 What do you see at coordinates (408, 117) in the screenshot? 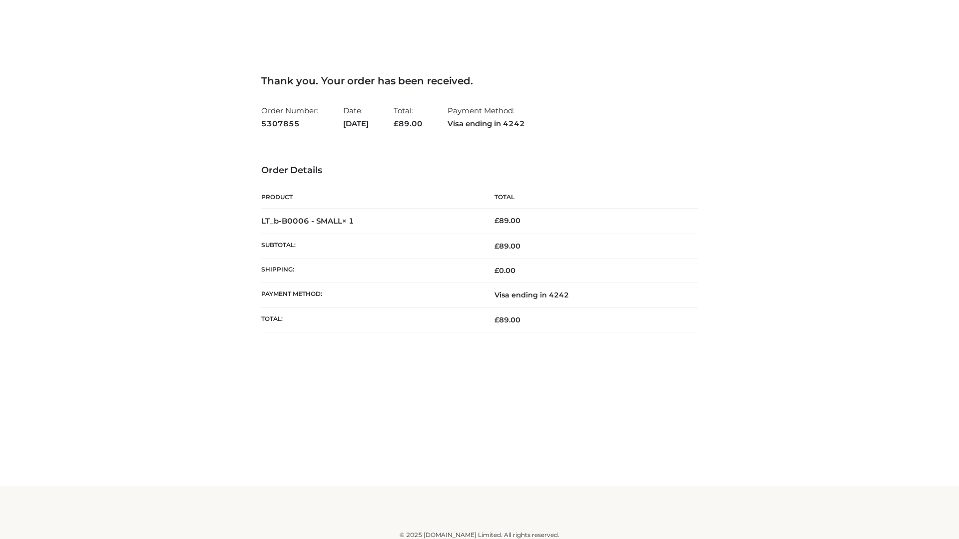
I see `li: Total:` at bounding box center [408, 117].